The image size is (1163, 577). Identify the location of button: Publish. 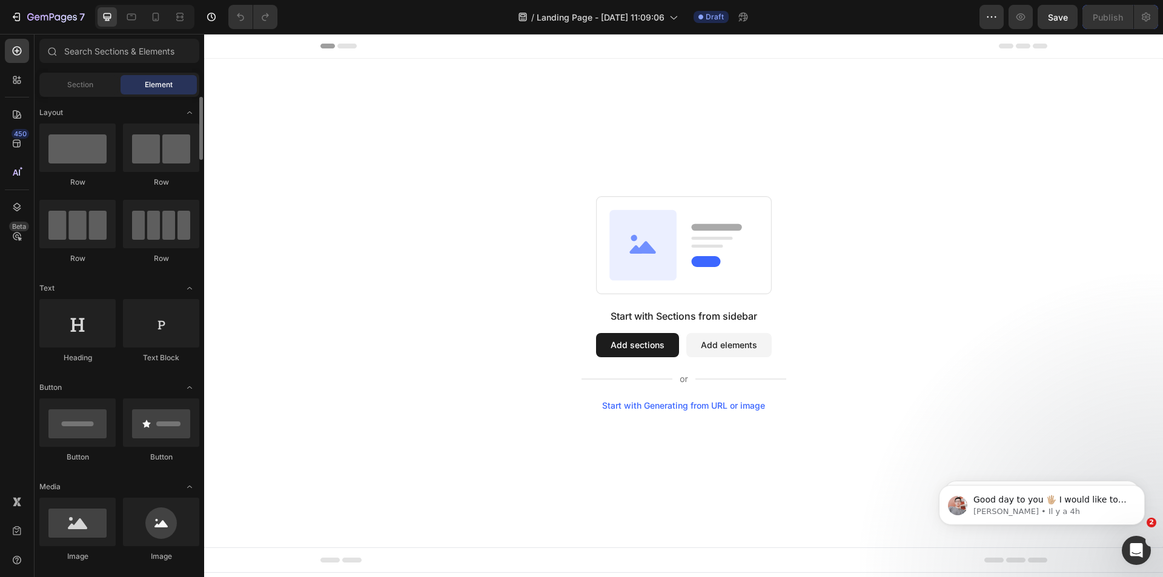
(1108, 17).